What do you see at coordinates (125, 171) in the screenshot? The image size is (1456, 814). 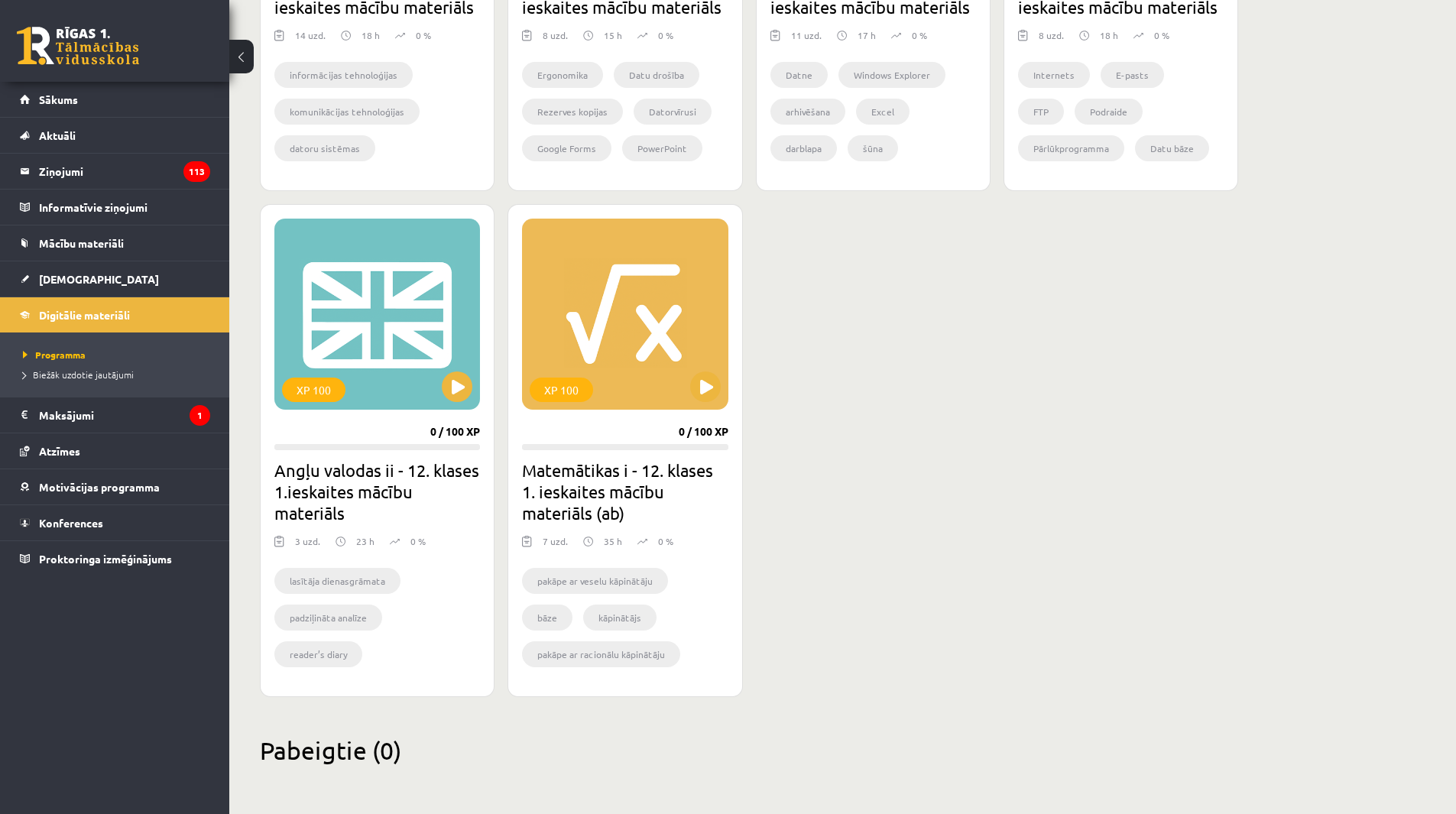 I see `legend: Ziņojumi` at bounding box center [125, 171].